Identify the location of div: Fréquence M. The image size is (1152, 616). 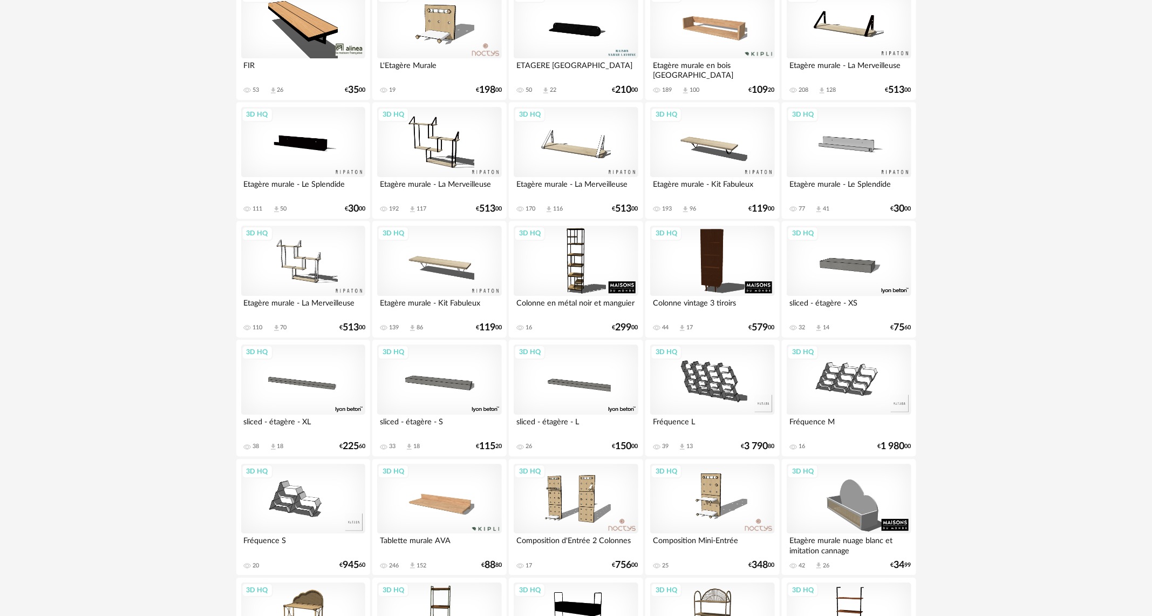
(849, 425).